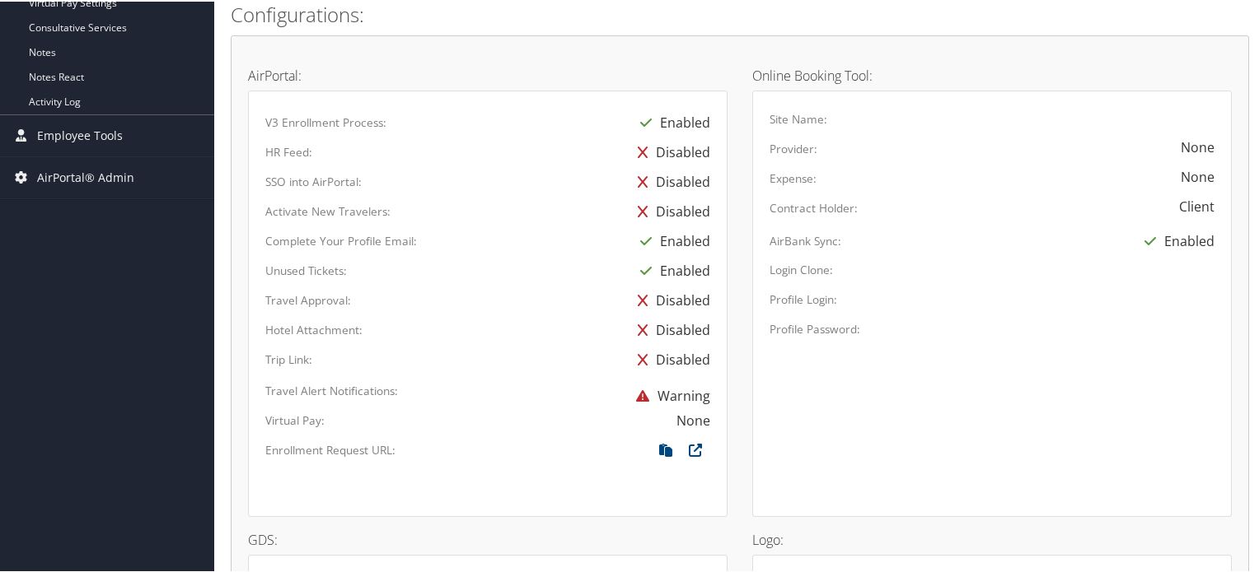 The width and height of the screenshot is (1259, 572). Describe the element at coordinates (308, 299) in the screenshot. I see `label: Travel Approval:` at that location.